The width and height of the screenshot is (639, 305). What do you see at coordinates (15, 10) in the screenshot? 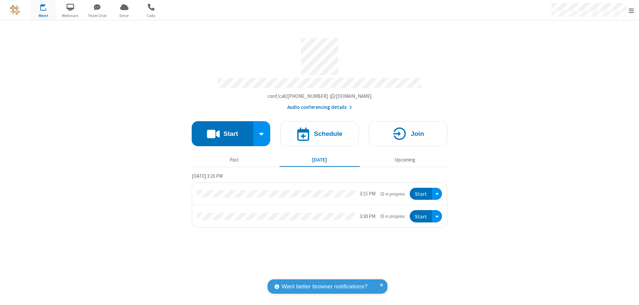
I see `img: QA Selenium DO NOT DELETE OR CHANGE` at bounding box center [15, 10].